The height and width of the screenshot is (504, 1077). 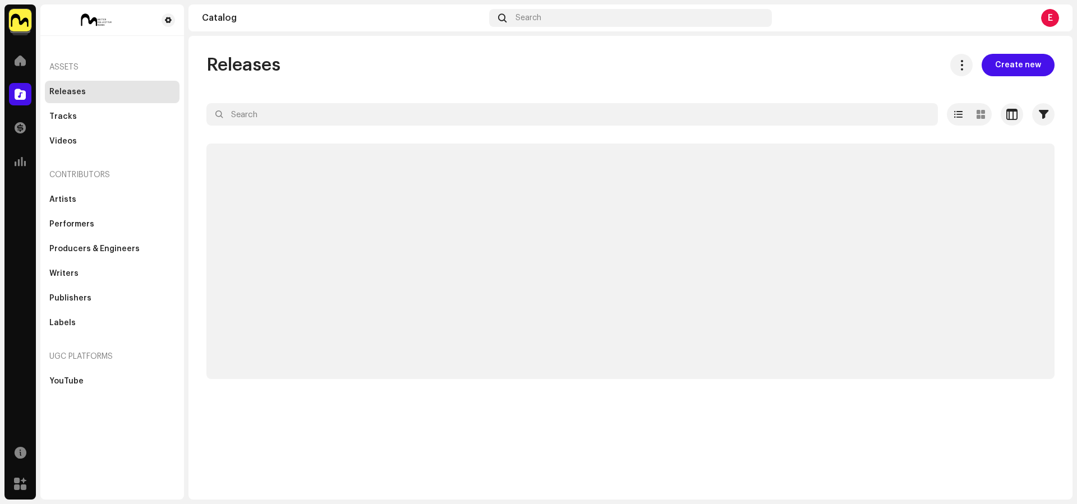 I want to click on div: YouTube, so click(x=66, y=382).